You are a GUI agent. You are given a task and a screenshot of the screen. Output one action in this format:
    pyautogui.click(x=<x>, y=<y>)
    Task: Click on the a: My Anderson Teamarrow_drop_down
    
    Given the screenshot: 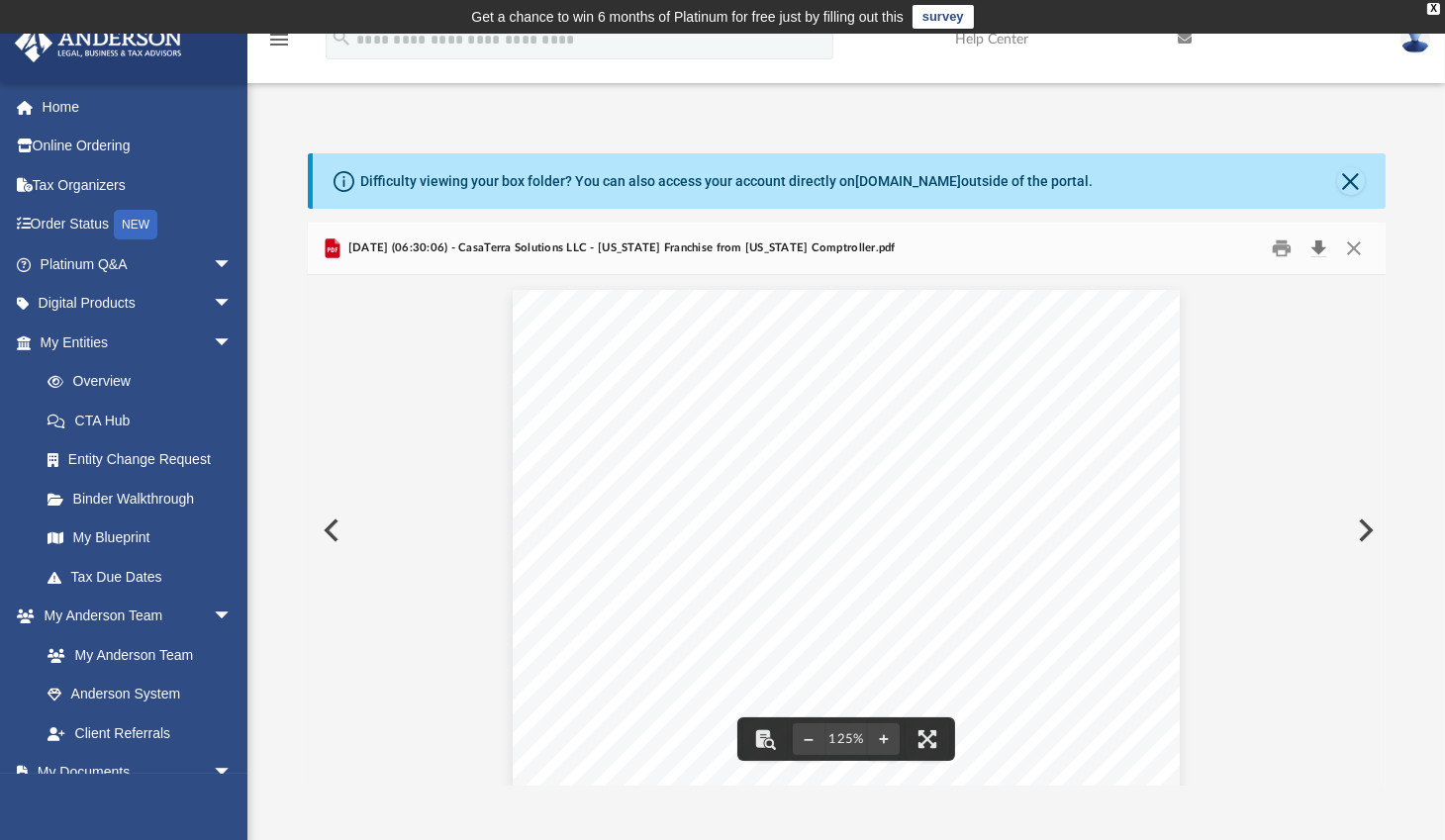 What is the action you would take?
    pyautogui.click(x=133, y=617)
    